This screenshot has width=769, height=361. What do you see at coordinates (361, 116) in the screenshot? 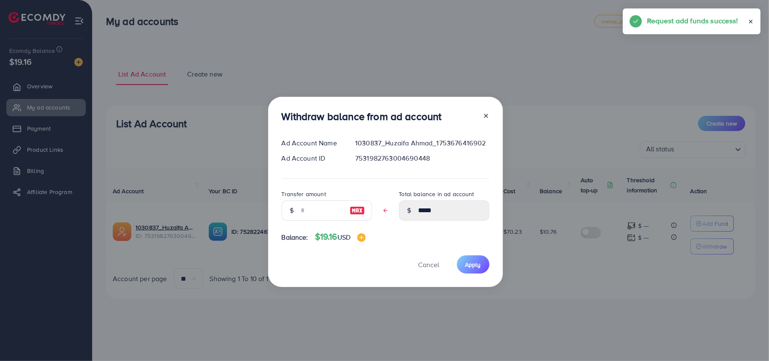
I see `h3: Withdraw balance from ad account` at bounding box center [361, 116].